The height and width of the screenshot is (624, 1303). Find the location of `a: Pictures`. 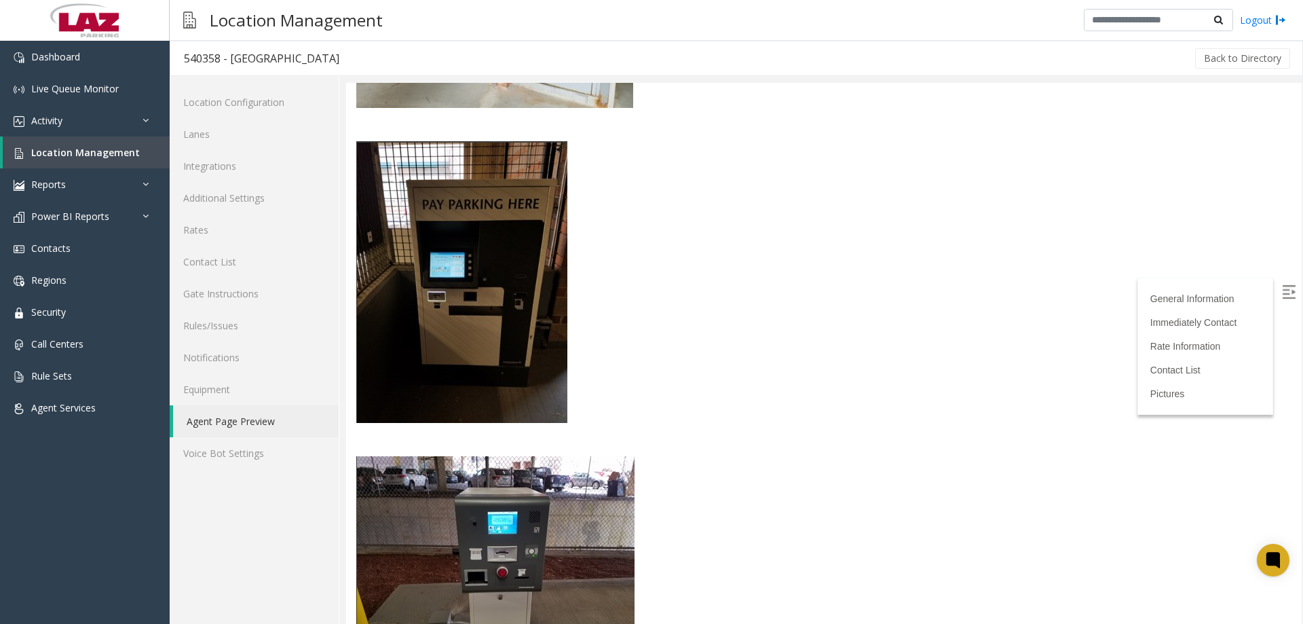

a: Pictures is located at coordinates (821, 311).